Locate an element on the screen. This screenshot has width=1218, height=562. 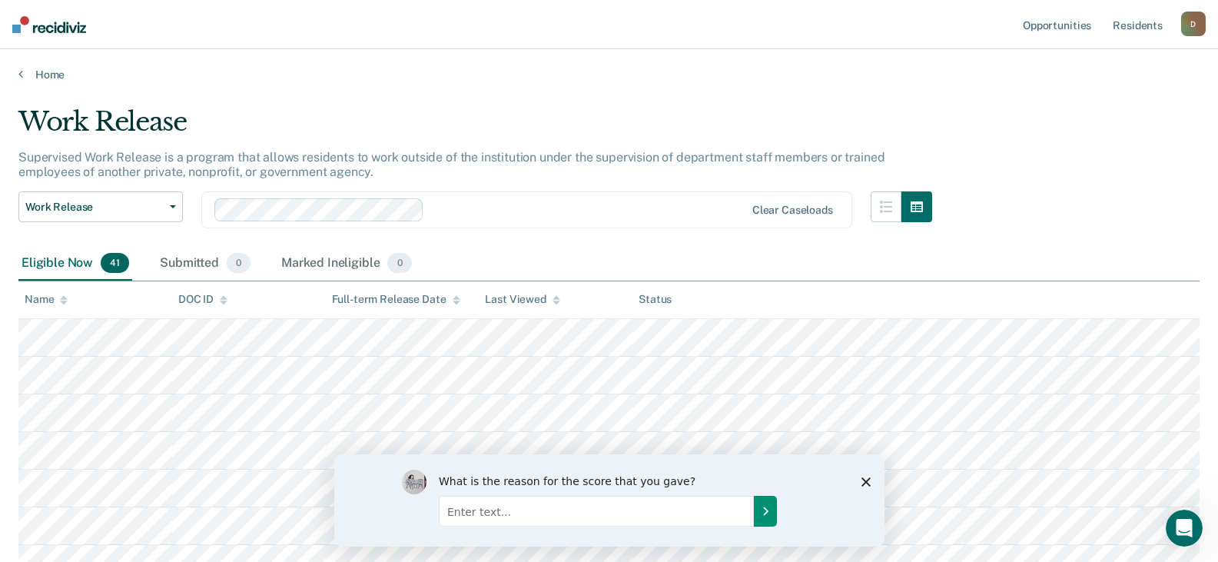
div: DOC ID is located at coordinates (203, 299).